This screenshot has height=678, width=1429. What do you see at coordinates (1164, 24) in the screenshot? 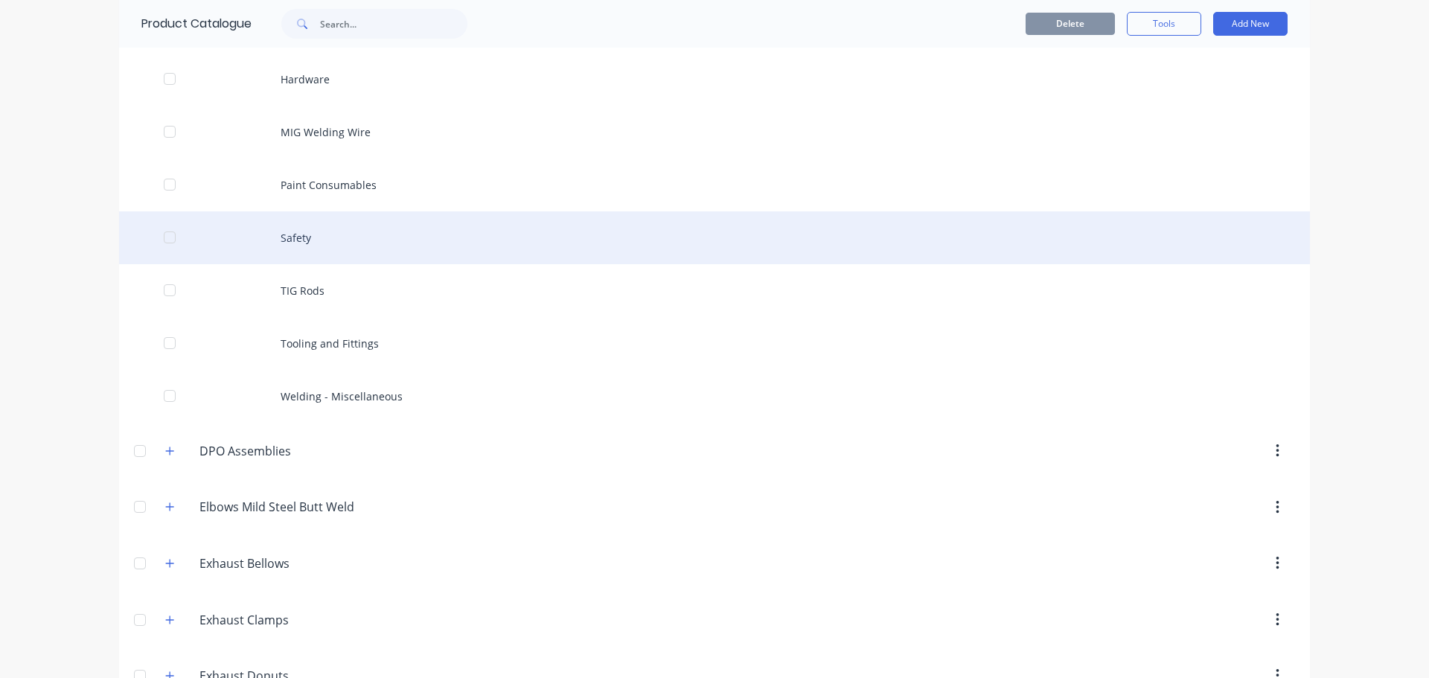
I see `button: Tools` at bounding box center [1164, 24].